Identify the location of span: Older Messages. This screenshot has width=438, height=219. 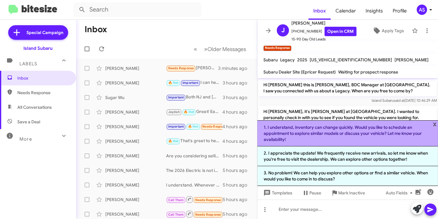
(227, 49).